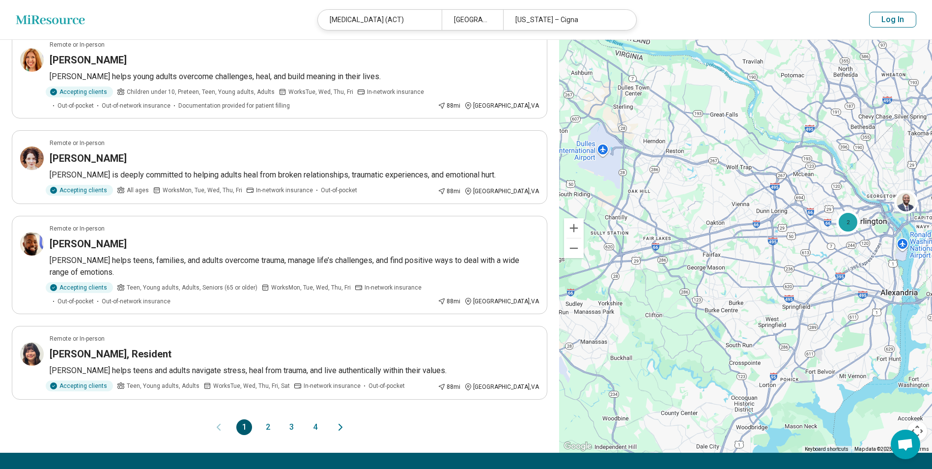  I want to click on button: Log In, so click(893, 20).